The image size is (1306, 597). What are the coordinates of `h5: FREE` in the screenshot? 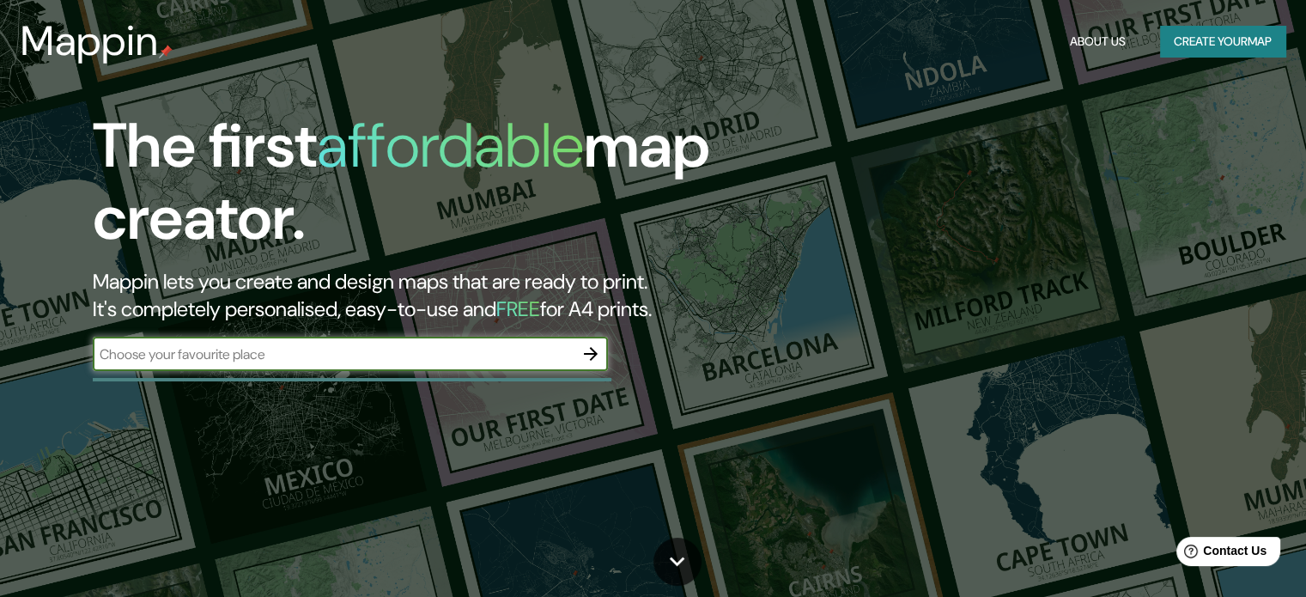 It's located at (518, 308).